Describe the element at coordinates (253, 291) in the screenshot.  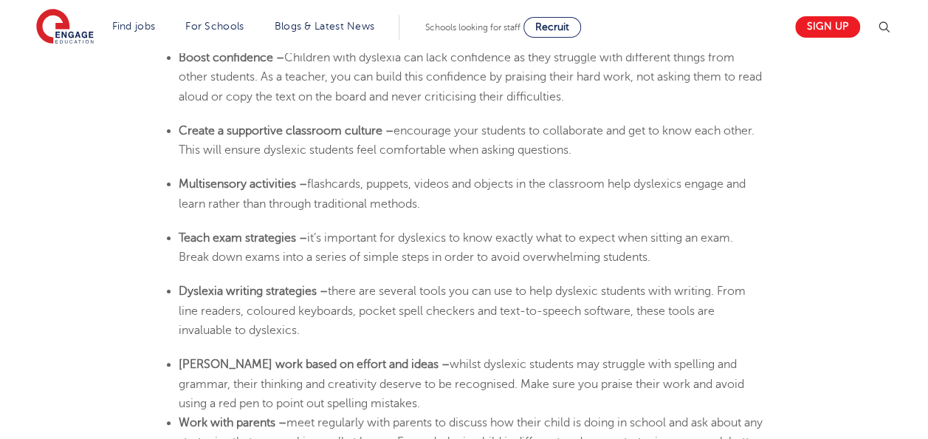
I see `b: Dyslexia writing strategies –` at that location.